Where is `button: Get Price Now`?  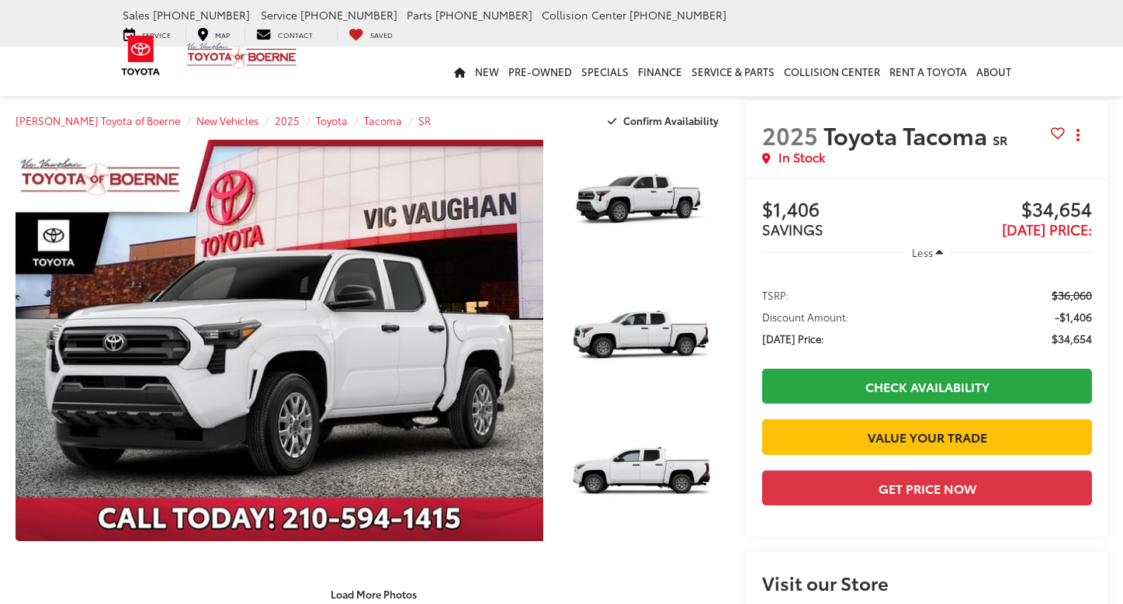 button: Get Price Now is located at coordinates (926, 487).